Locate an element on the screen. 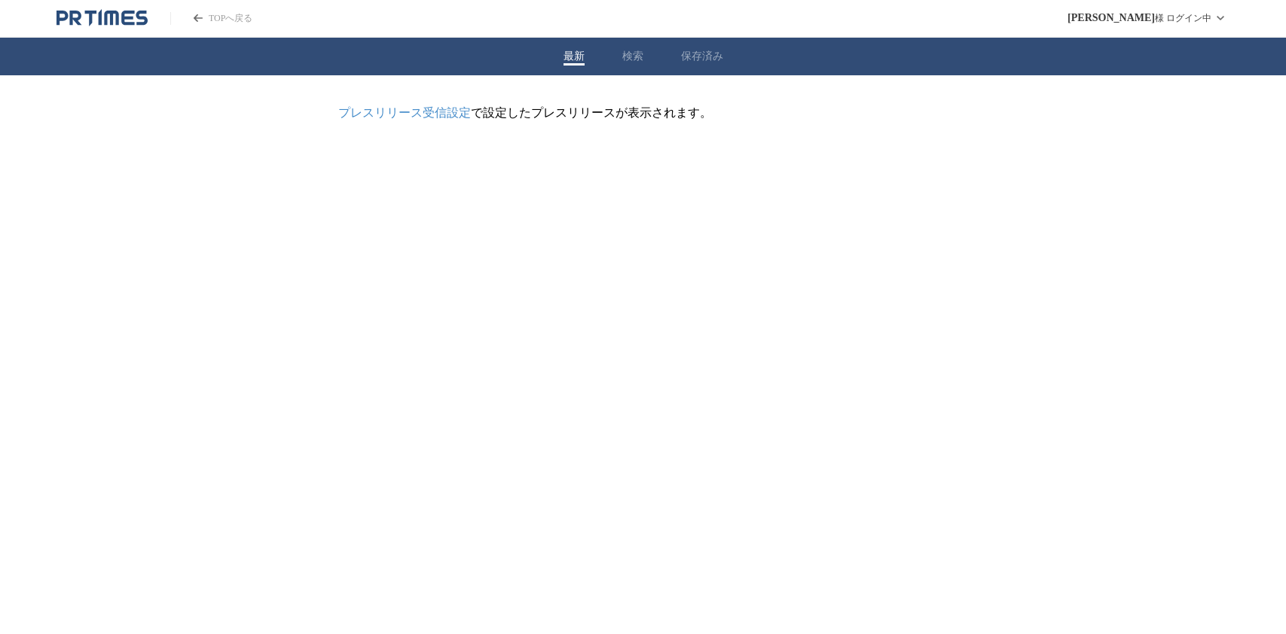  p: で設定したプレスリリースが表示されます。 is located at coordinates (643, 113).